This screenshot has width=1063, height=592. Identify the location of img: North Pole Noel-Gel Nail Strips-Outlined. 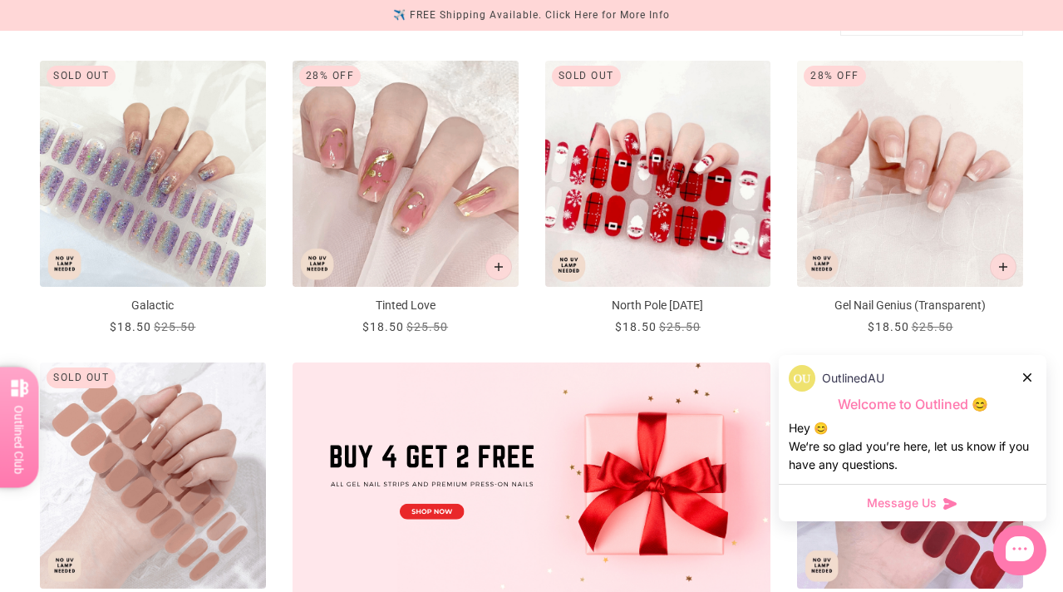
(658, 174).